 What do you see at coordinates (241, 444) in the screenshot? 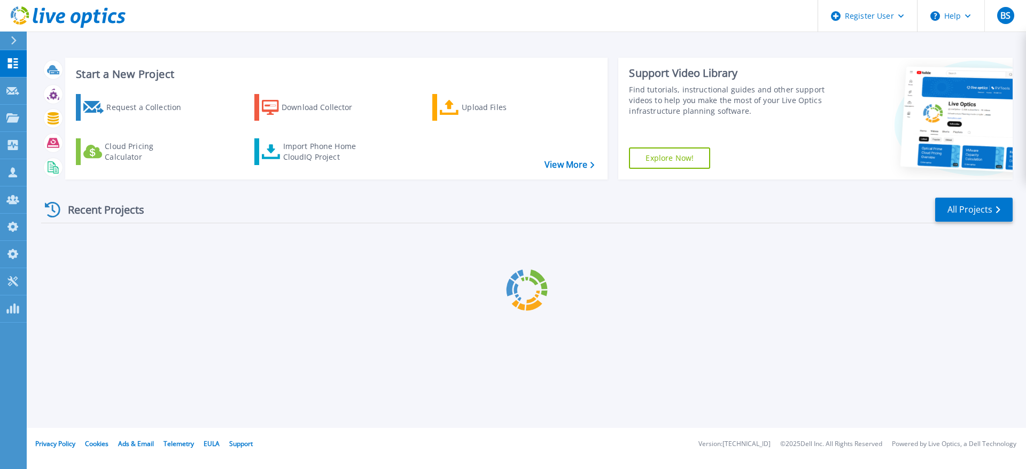
I see `a: Support` at bounding box center [241, 444].